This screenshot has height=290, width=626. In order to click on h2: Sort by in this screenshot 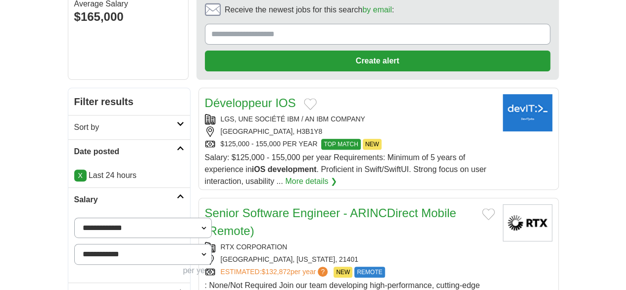, I will do `click(125, 127)`.